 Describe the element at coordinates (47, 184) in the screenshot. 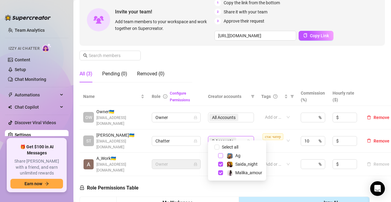

I see `span: arrow-right` at that location.